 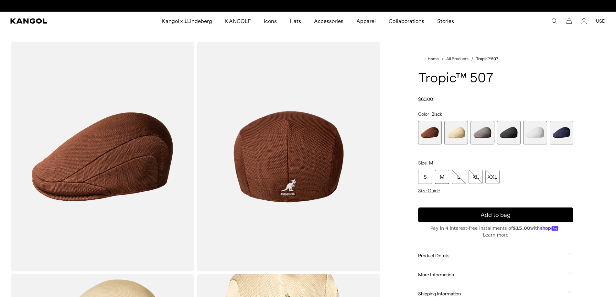 What do you see at coordinates (562, 133) in the screenshot?
I see `label: Navy` at bounding box center [562, 133].